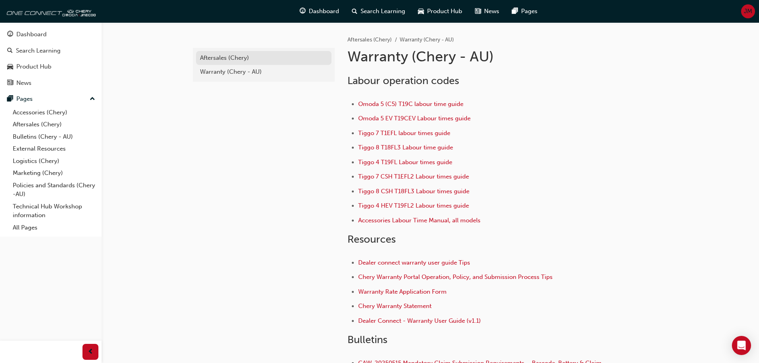 The width and height of the screenshot is (759, 363). I want to click on span: JM, so click(748, 11).